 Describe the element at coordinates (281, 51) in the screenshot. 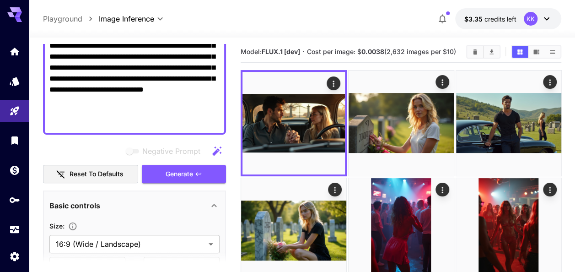

I see `b: FLUX.1 [dev]` at that location.